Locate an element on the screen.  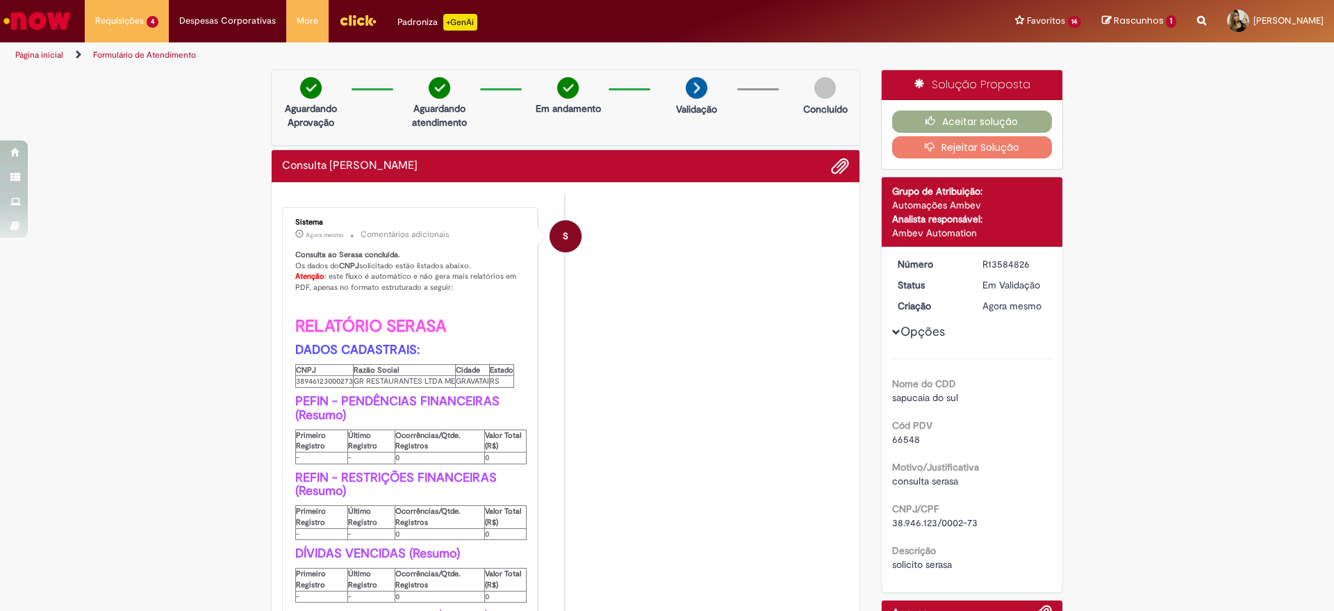
a: Página inicial is located at coordinates (39, 55).